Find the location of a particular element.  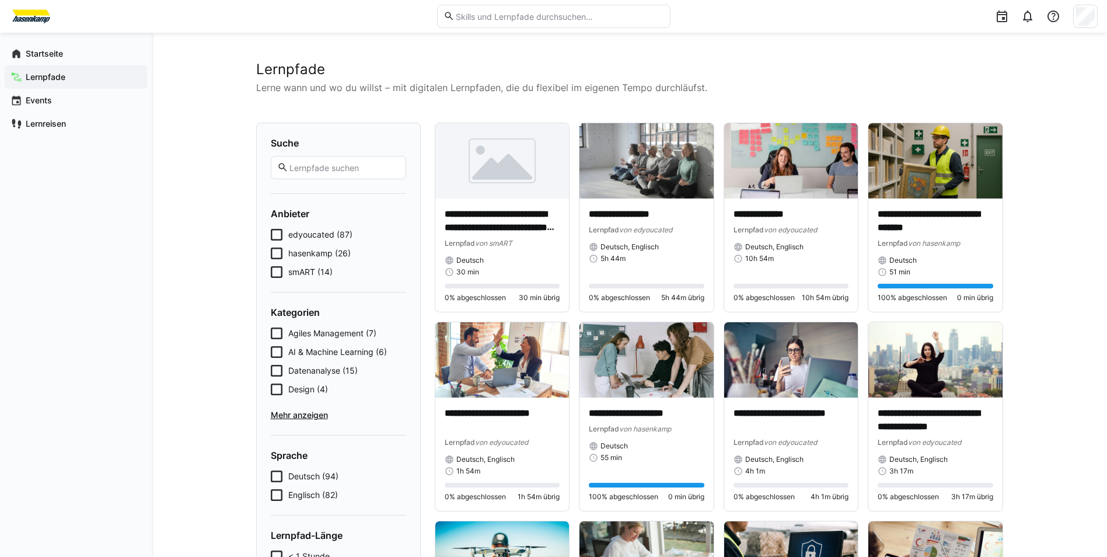

input: Skills und Lernpfade durchsuchen… is located at coordinates (559, 16).